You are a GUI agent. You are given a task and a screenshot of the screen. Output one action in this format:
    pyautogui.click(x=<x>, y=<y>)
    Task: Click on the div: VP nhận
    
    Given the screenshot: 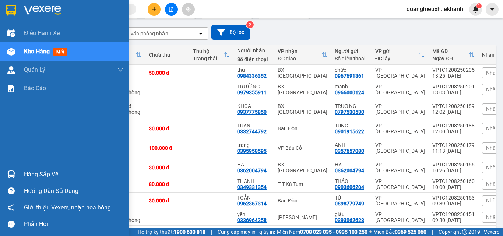 What is the action you would take?
    pyautogui.click(x=299, y=51)
    